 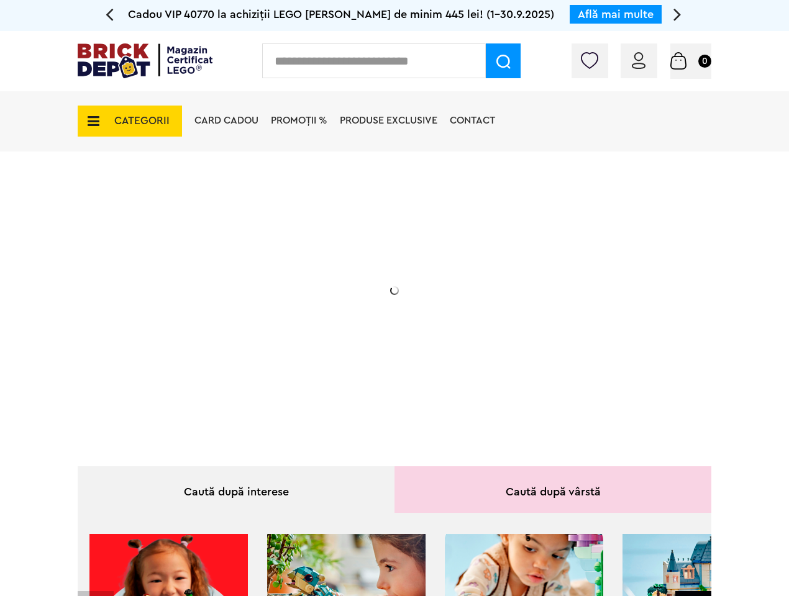 I want to click on a: Contact, so click(x=472, y=121).